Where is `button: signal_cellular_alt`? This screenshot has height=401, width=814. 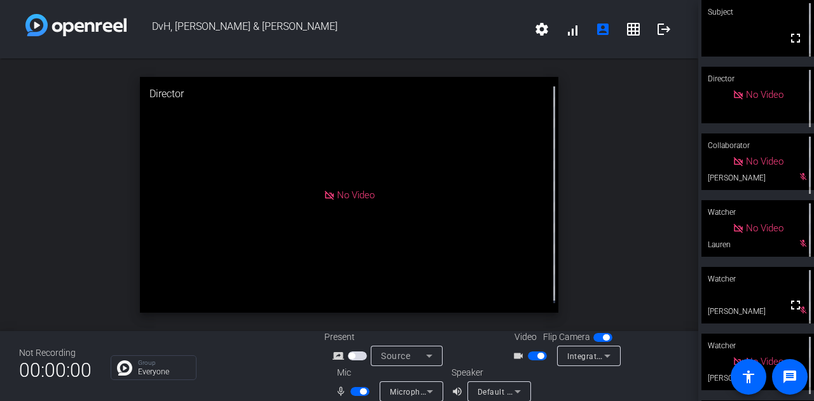 button: signal_cellular_alt is located at coordinates (572, 29).